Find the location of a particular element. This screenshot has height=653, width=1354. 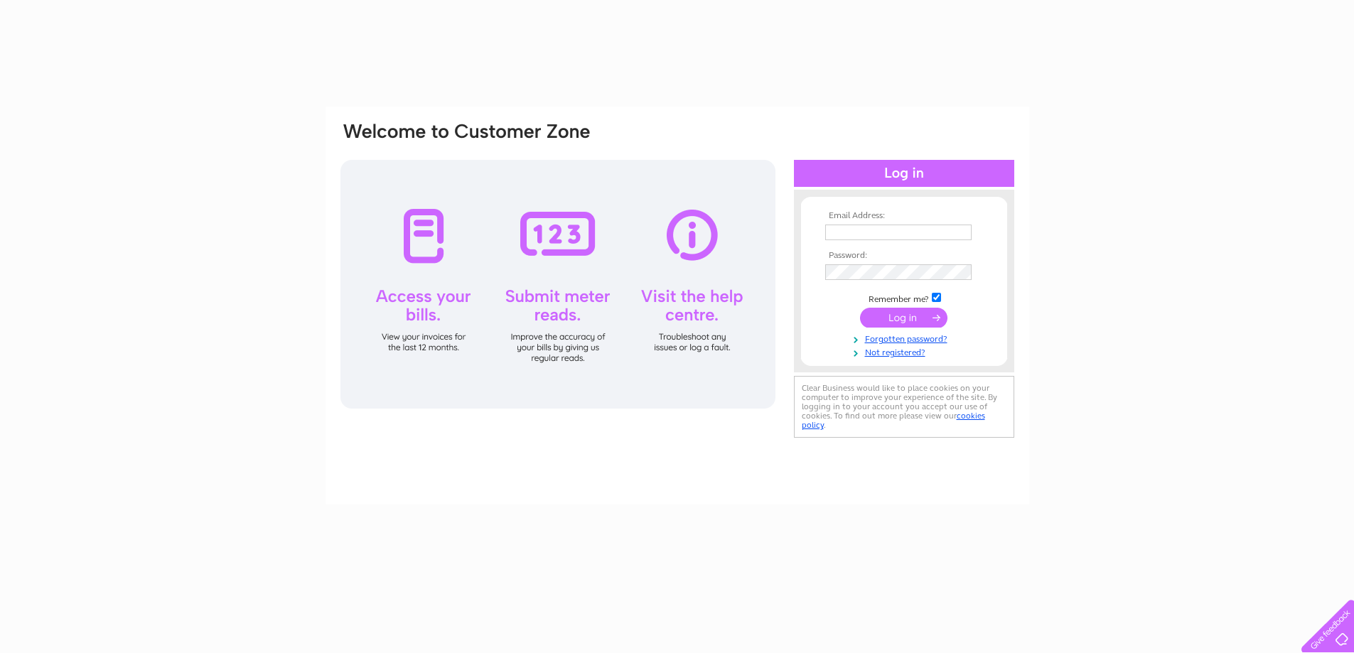

a: Forgotten password? is located at coordinates (906, 338).